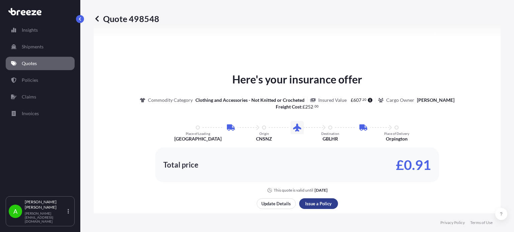 The height and width of the screenshot is (232, 514). I want to click on p: Place of Loading, so click(198, 134).